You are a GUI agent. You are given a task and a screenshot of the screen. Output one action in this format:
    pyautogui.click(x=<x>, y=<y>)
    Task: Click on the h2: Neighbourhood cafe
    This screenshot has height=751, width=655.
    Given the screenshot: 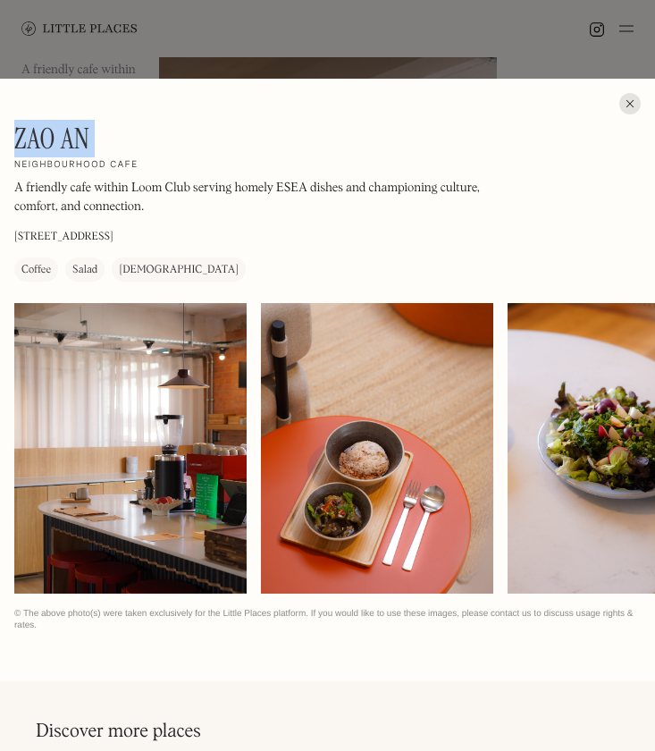 What is the action you would take?
    pyautogui.click(x=76, y=165)
    